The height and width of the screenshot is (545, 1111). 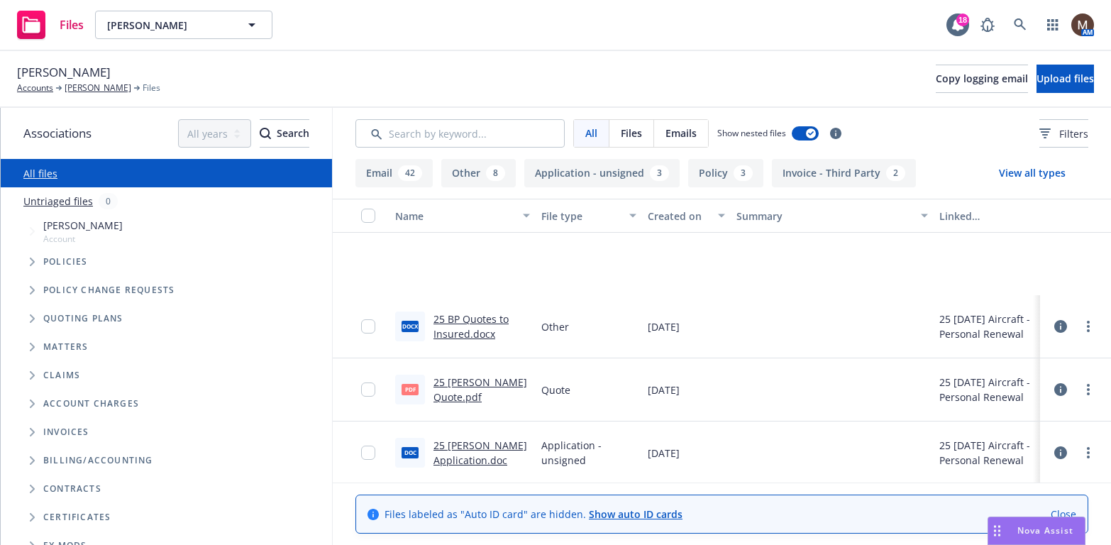 I want to click on a: Report a Bug, so click(x=987, y=25).